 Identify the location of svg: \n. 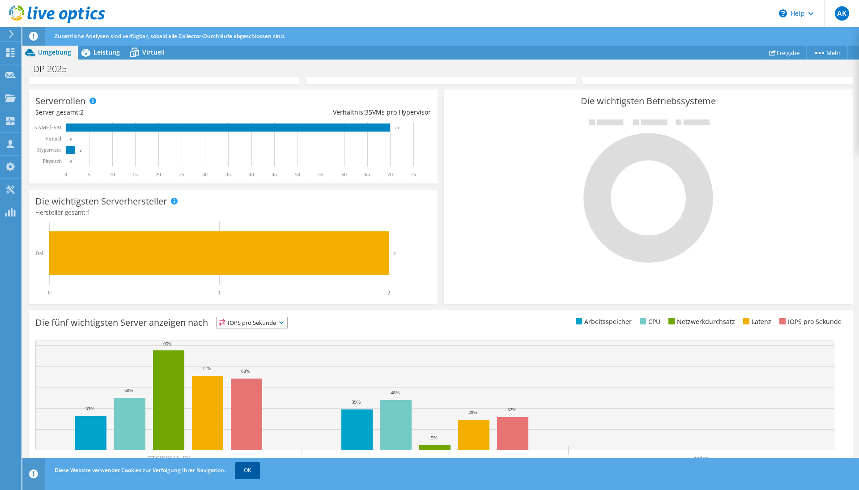
(783, 13).